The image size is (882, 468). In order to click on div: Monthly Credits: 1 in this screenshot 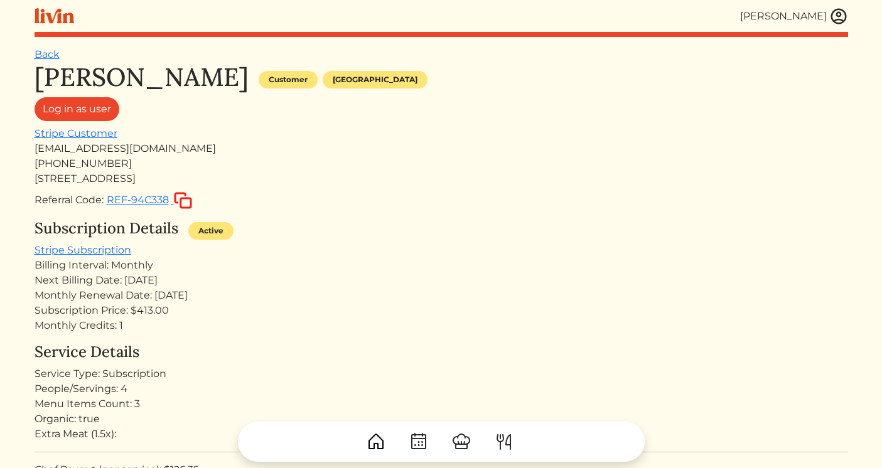, I will do `click(441, 326)`.